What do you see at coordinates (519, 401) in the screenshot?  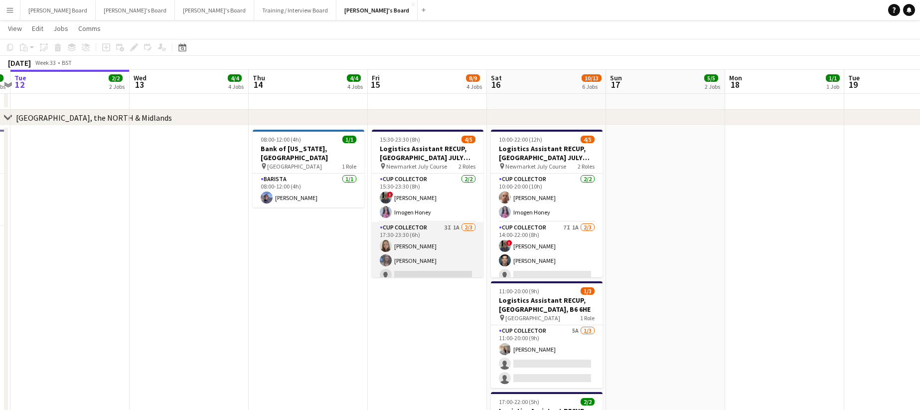 I see `span: 17:00-22:00 (5h)` at bounding box center [519, 401].